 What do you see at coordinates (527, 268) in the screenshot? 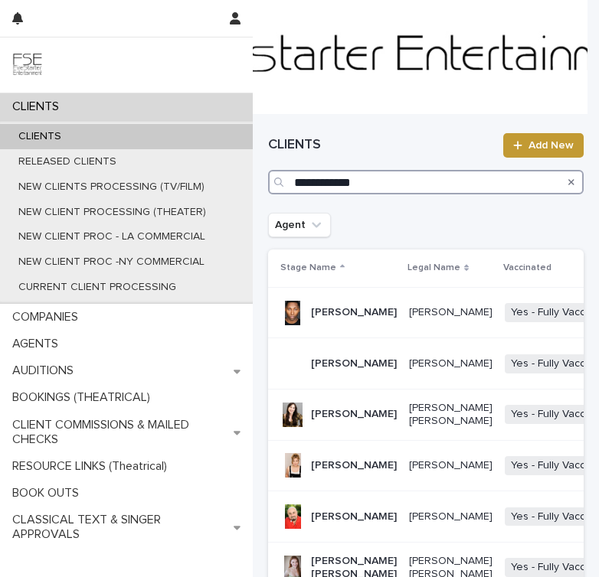
I see `p: Vaccinated` at bounding box center [527, 268].